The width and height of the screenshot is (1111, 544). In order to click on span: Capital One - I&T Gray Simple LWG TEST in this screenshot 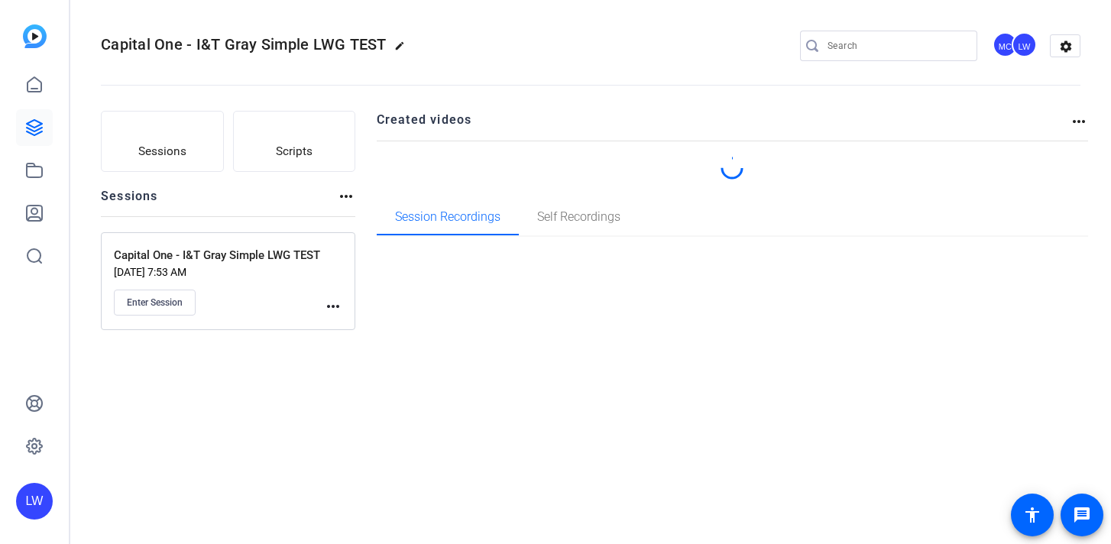, I will do `click(244, 44)`.